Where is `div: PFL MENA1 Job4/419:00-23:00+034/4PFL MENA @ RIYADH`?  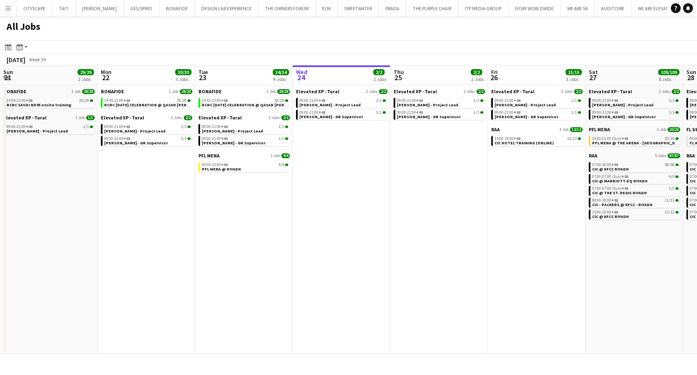 div: PFL MENA1 Job4/419:00-23:00+034/4PFL MENA @ RIYADH is located at coordinates (244, 163).